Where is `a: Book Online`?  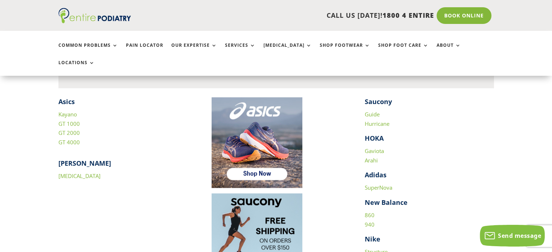
a: Book Online is located at coordinates (463, 16).